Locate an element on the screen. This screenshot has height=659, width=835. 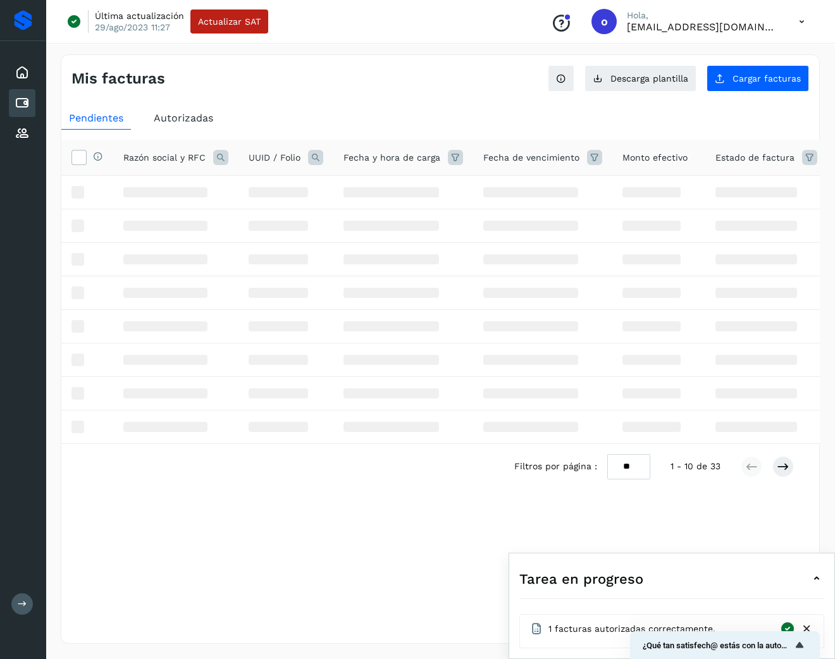
button: Cargar facturas is located at coordinates (758, 78).